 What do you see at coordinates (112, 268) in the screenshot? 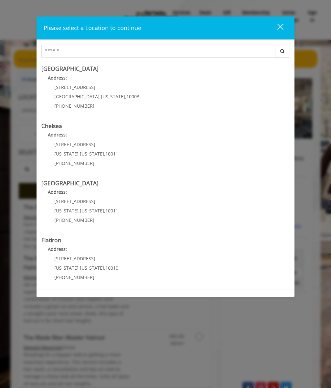
I see `span: 10010` at bounding box center [112, 268].